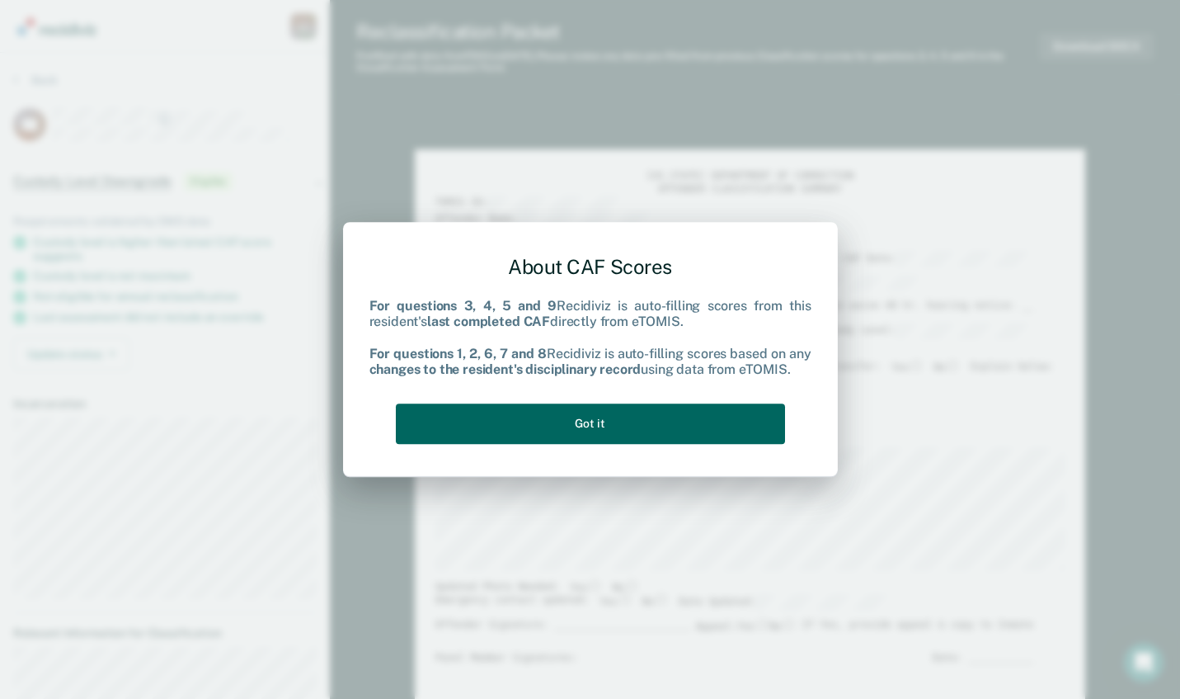 The image size is (1180, 699). What do you see at coordinates (488, 322) in the screenshot?
I see `b: last completed CAF` at bounding box center [488, 322].